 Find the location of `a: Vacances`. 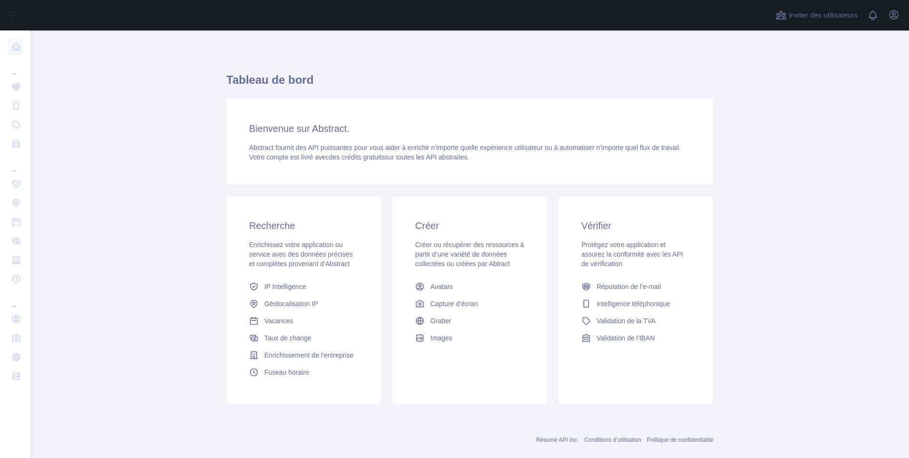

a: Vacances is located at coordinates (303, 321).